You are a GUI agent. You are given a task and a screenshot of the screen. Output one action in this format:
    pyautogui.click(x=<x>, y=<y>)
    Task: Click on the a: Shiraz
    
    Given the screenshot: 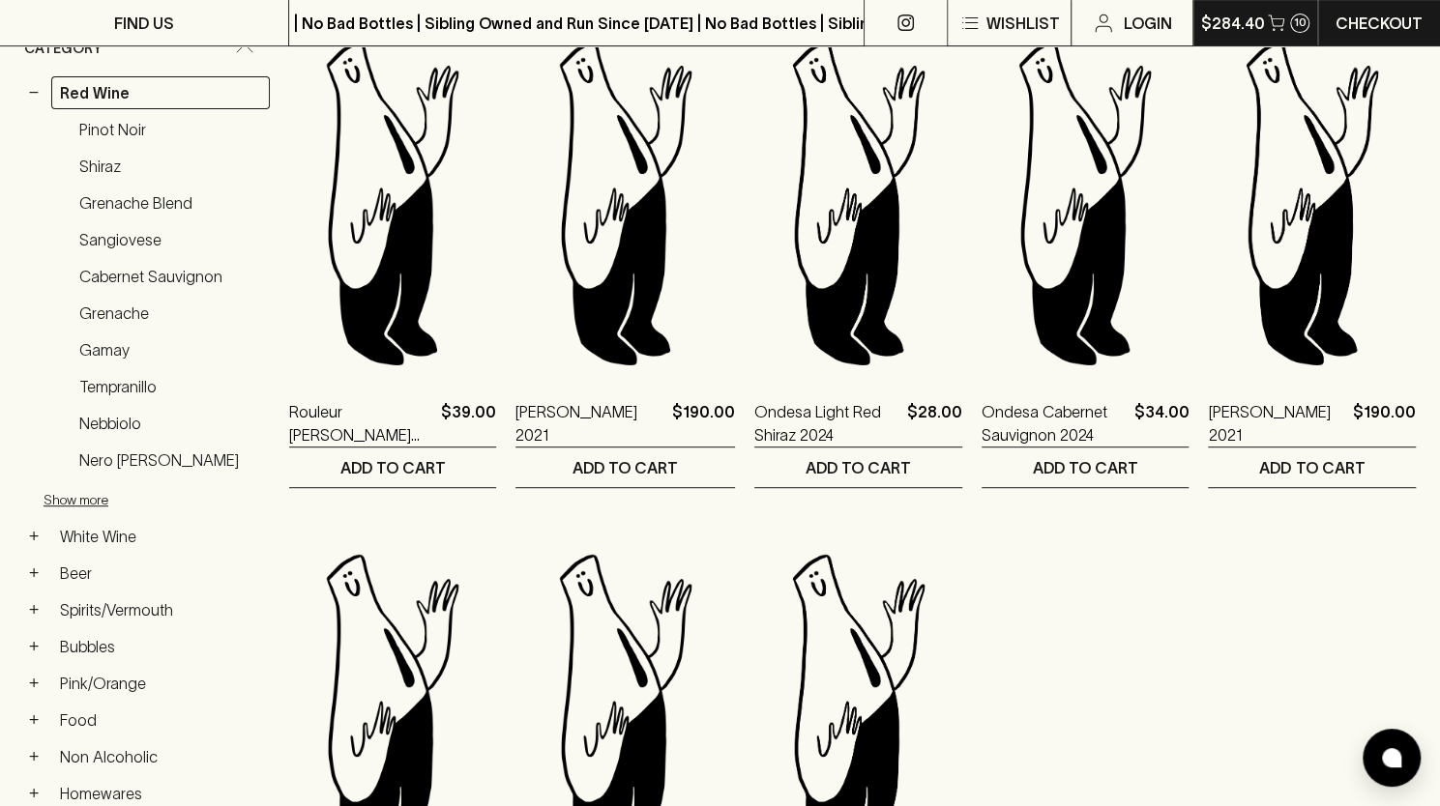 What is the action you would take?
    pyautogui.click(x=170, y=166)
    